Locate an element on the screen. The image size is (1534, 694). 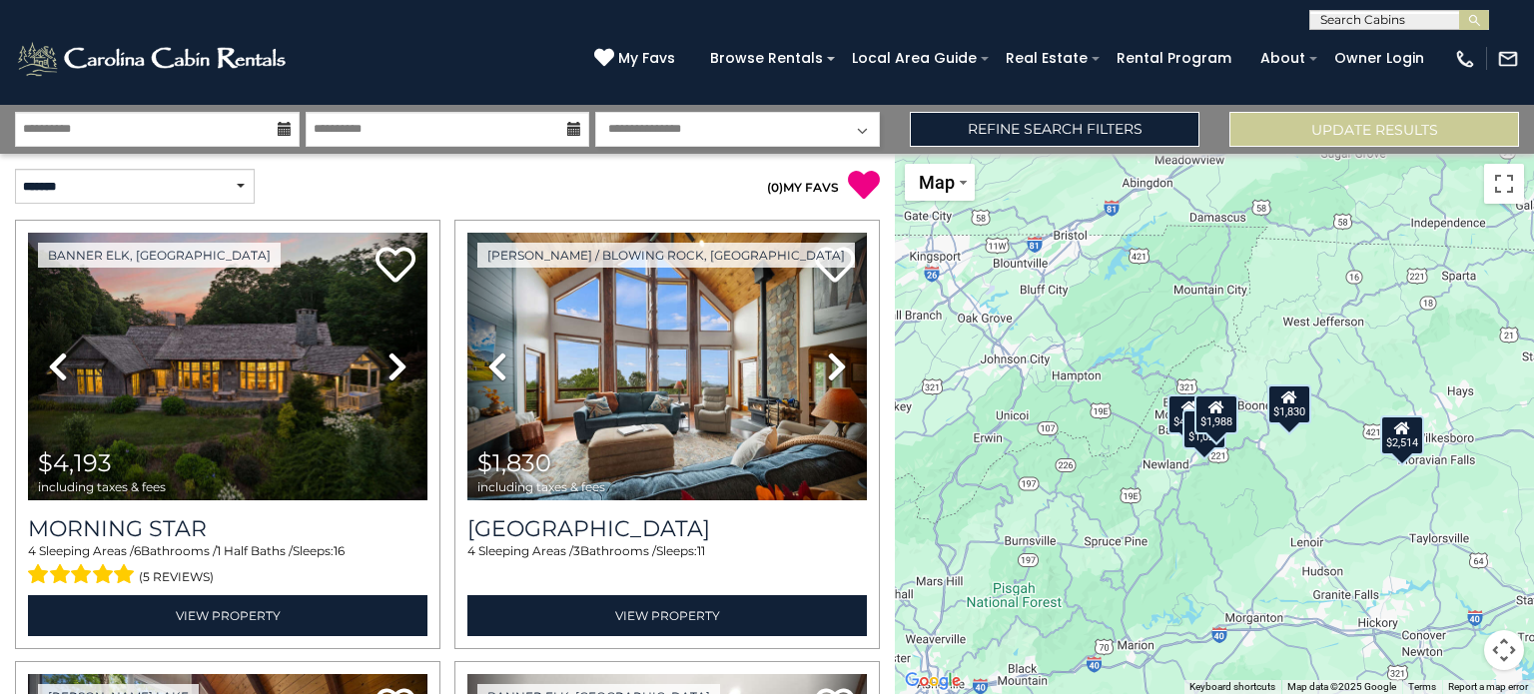
div: $1,026 is located at coordinates (1204, 428).